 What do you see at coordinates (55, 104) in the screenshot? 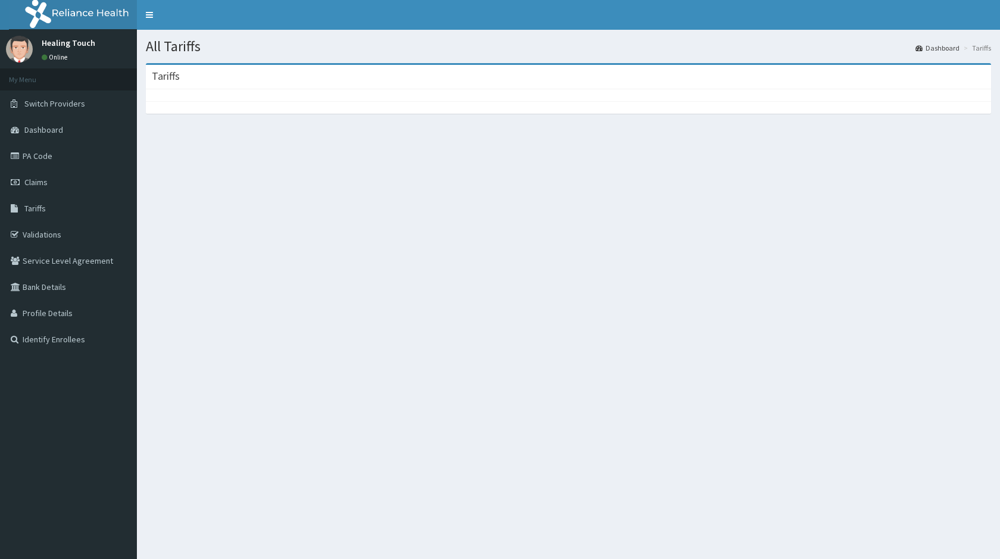
I see `span: Switch Providers` at bounding box center [55, 104].